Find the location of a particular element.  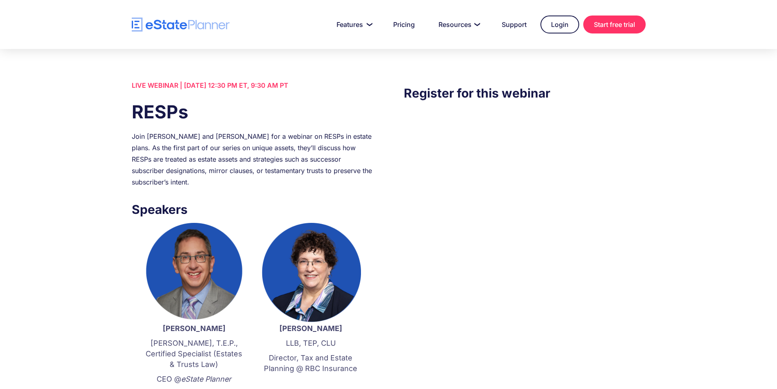

p: CEO @ is located at coordinates (194, 379).